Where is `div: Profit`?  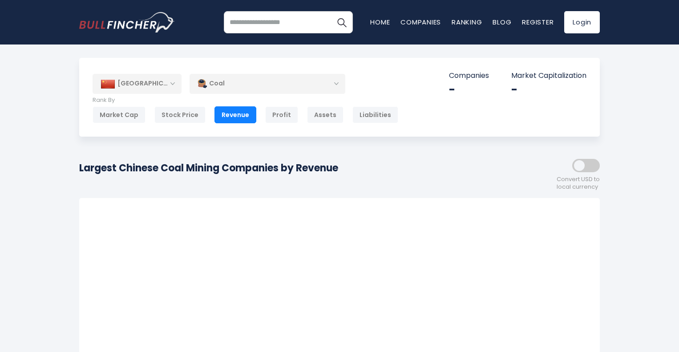 div: Profit is located at coordinates (282, 115).